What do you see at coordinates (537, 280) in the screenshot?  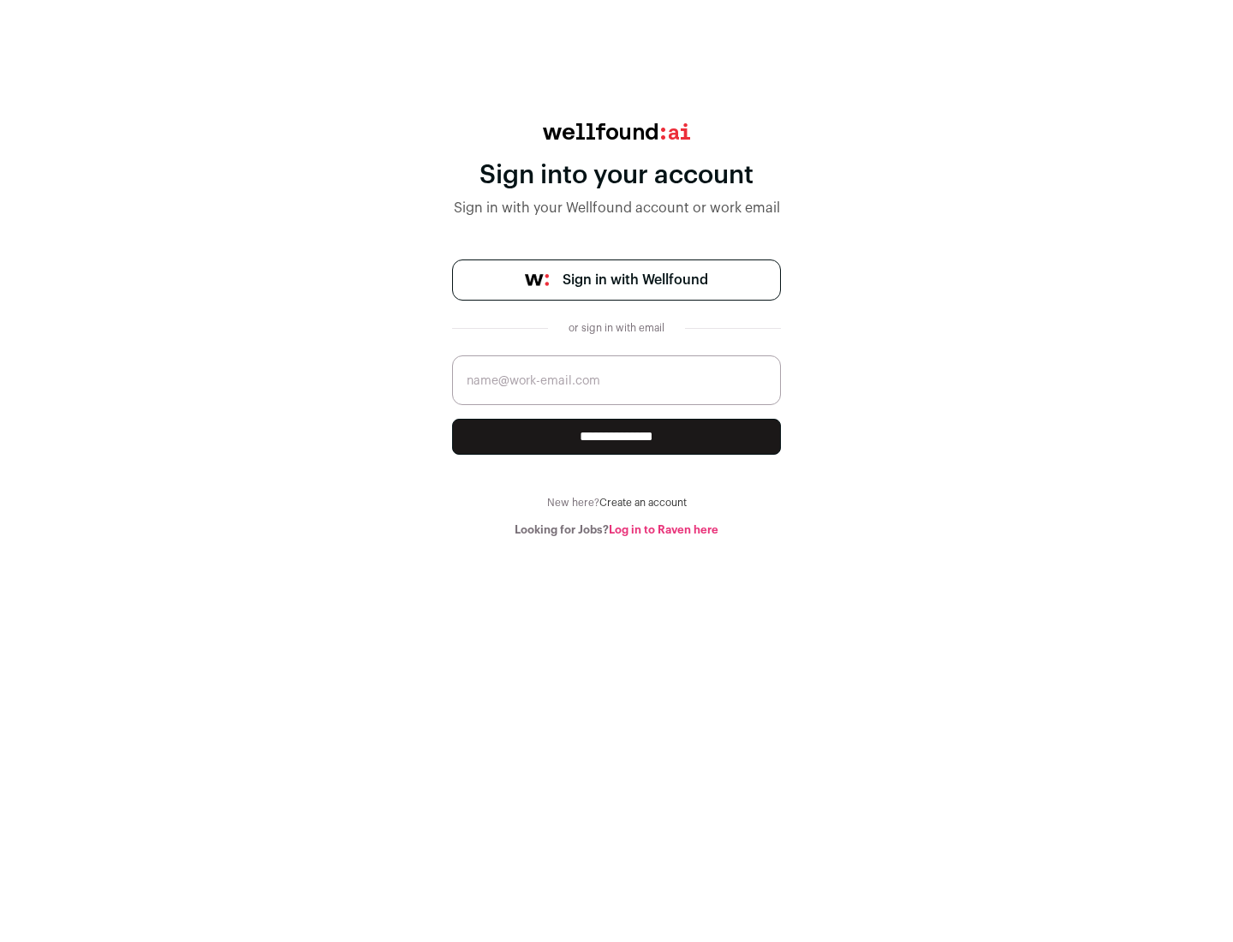 I see `img: wellfound-symbol-flush-black-fb3c872781a75f747ccb3a119075da62bfe97bd399995f84a933054e44a575c4.png` at bounding box center [537, 280].